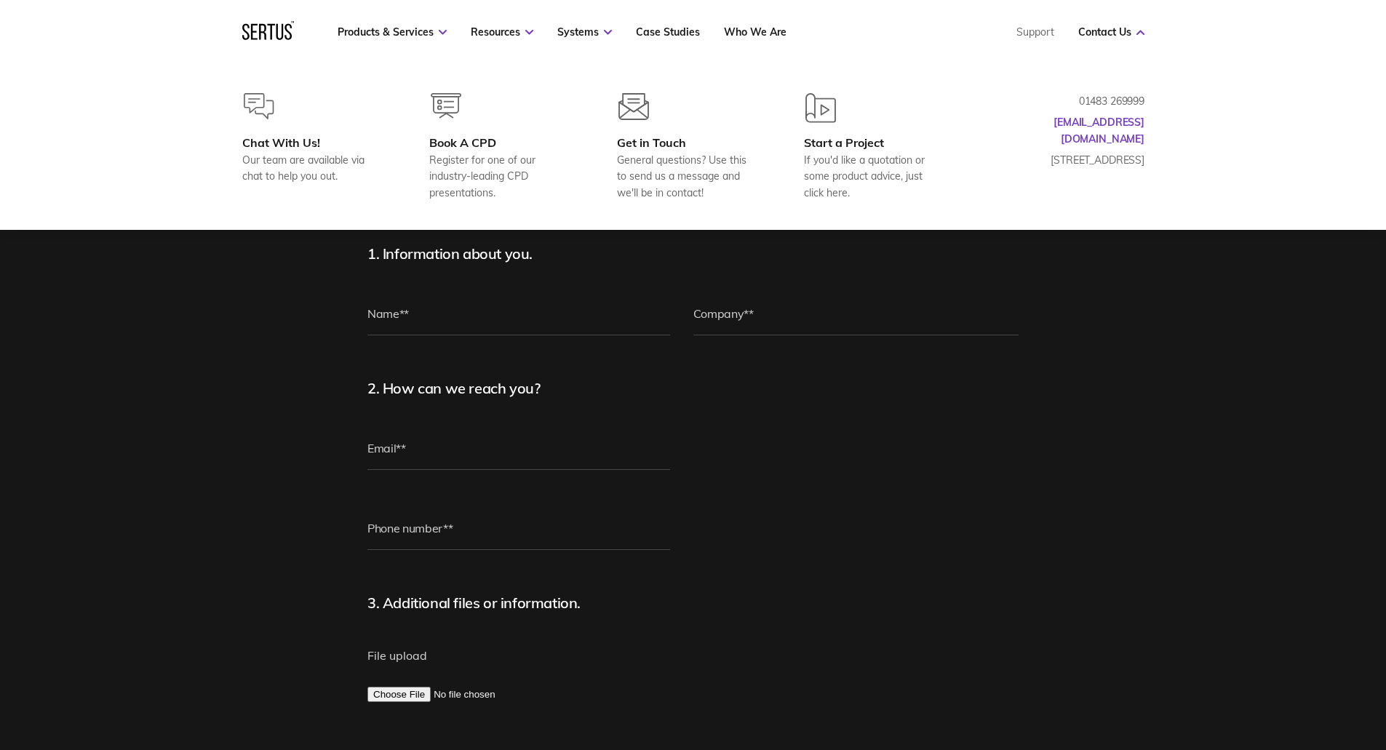 This screenshot has height=750, width=1386. What do you see at coordinates (519, 528) in the screenshot?
I see `input: Phone number**` at bounding box center [519, 528].